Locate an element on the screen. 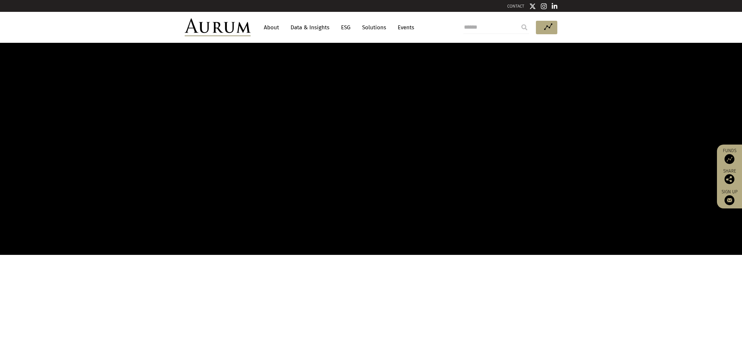 Image resolution: width=742 pixels, height=353 pixels. img: Access Funds is located at coordinates (729, 159).